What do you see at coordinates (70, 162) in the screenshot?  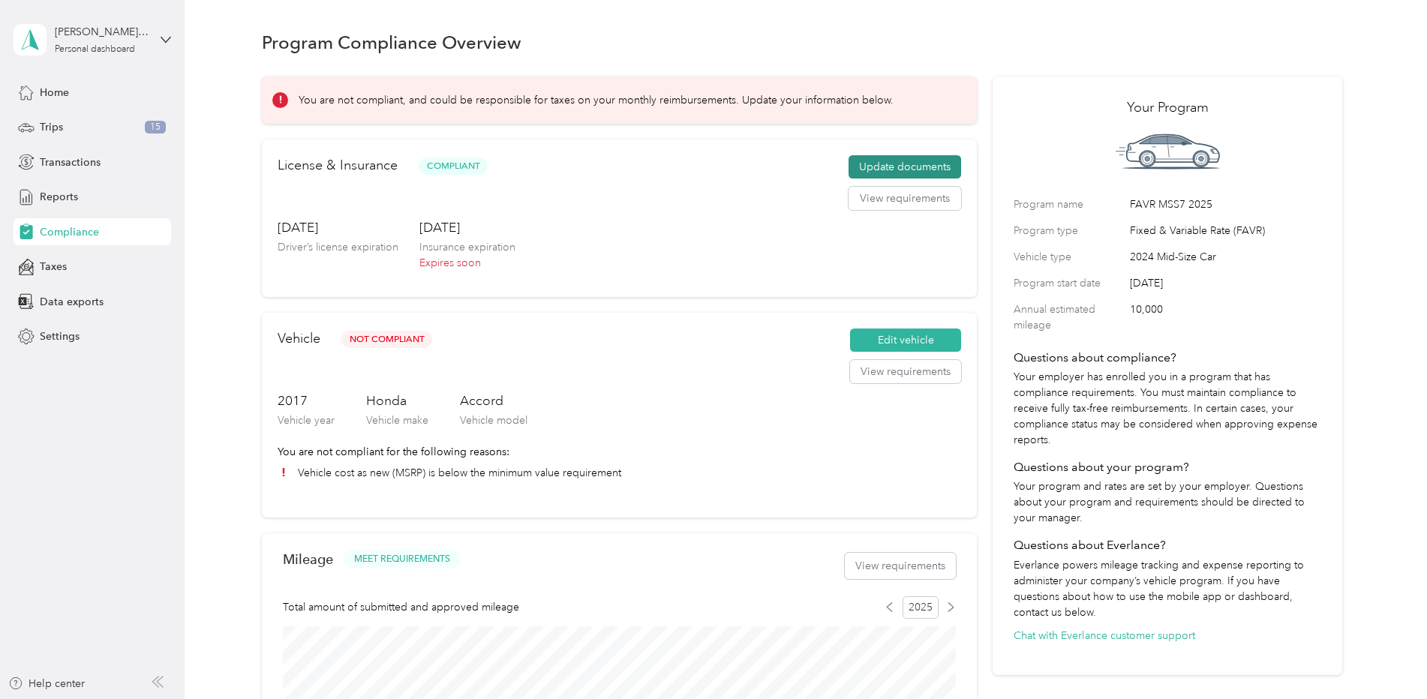 I see `span: Transactions` at bounding box center [70, 162].